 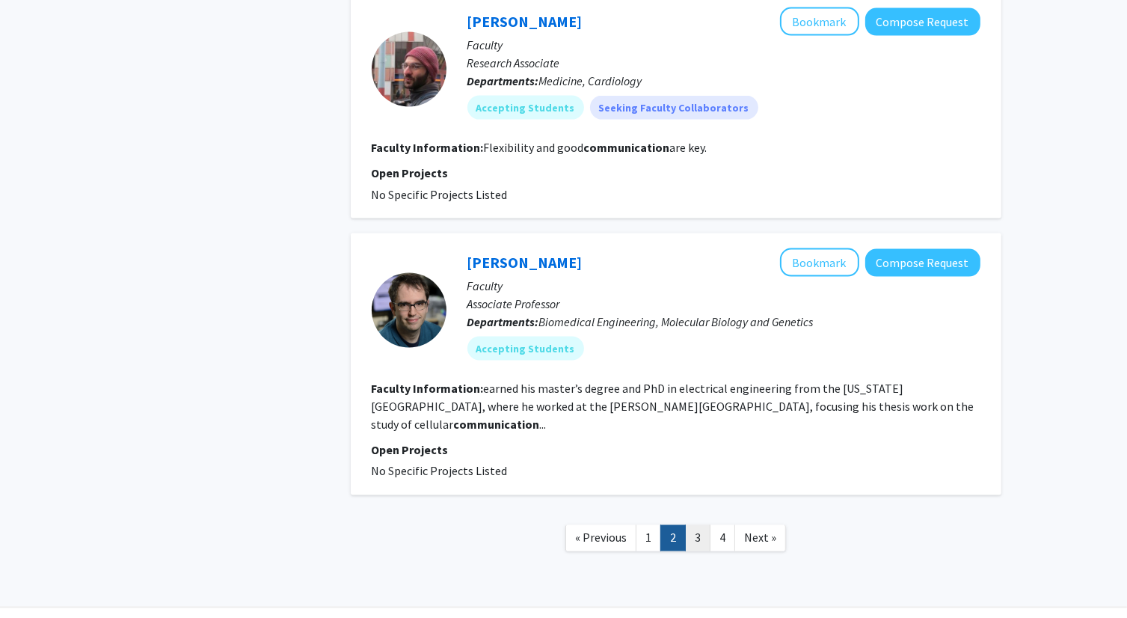 I want to click on p: Research Associate, so click(x=724, y=63).